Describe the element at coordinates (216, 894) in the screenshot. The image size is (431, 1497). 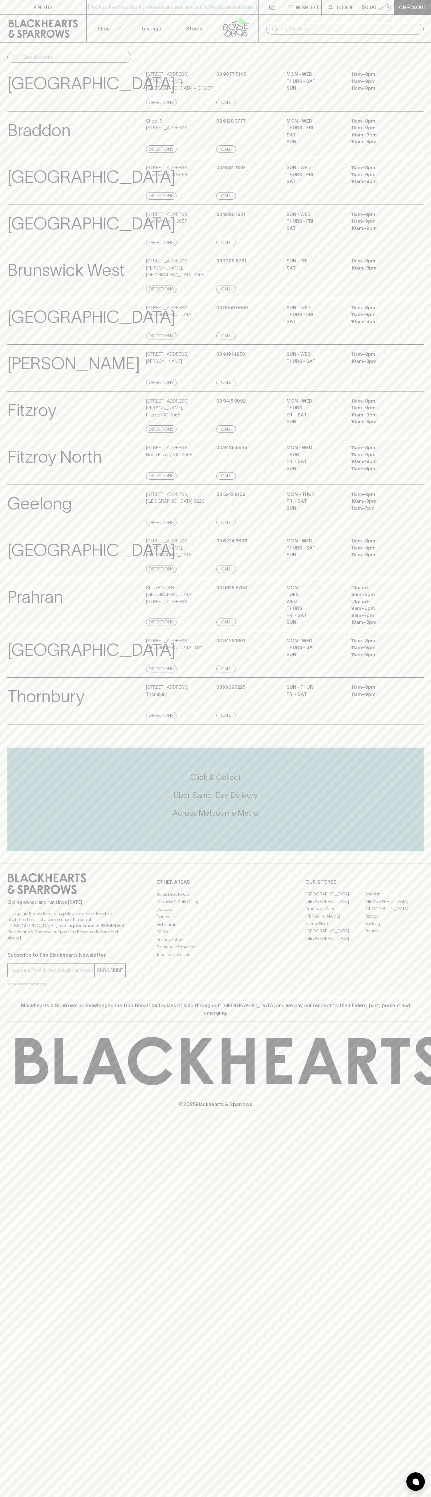
I see `a: Bottle Drop FAQ's` at that location.